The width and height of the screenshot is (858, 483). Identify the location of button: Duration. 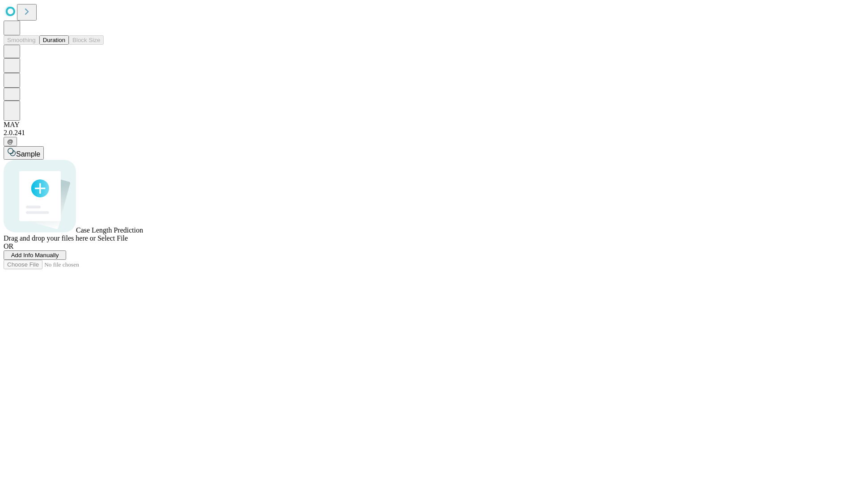
(54, 40).